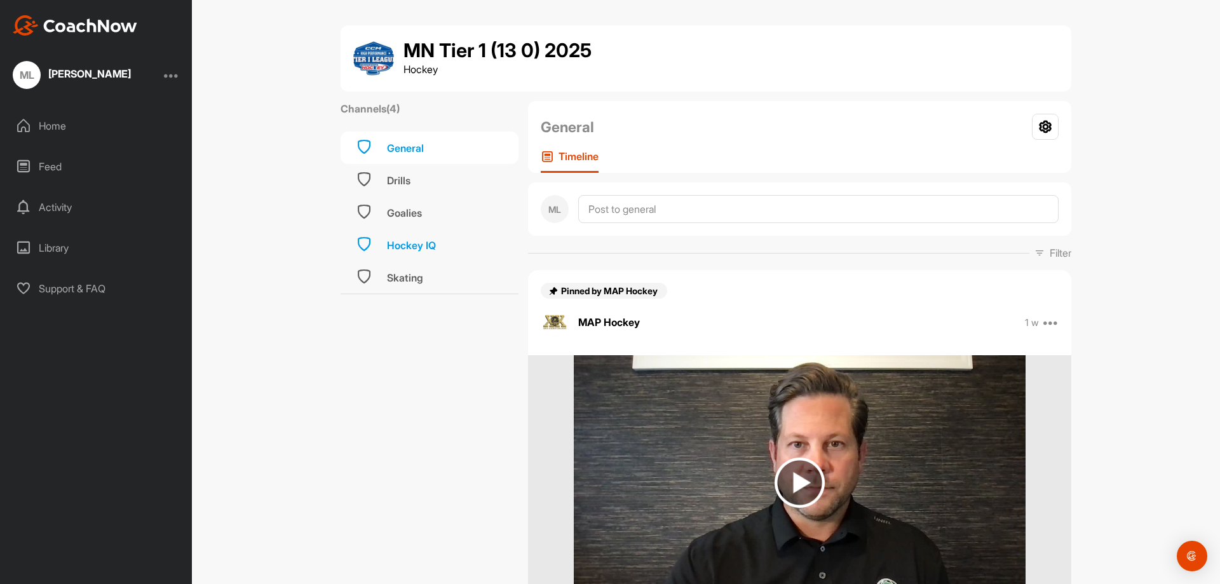  What do you see at coordinates (97, 207) in the screenshot?
I see `div: Activity` at bounding box center [97, 207].